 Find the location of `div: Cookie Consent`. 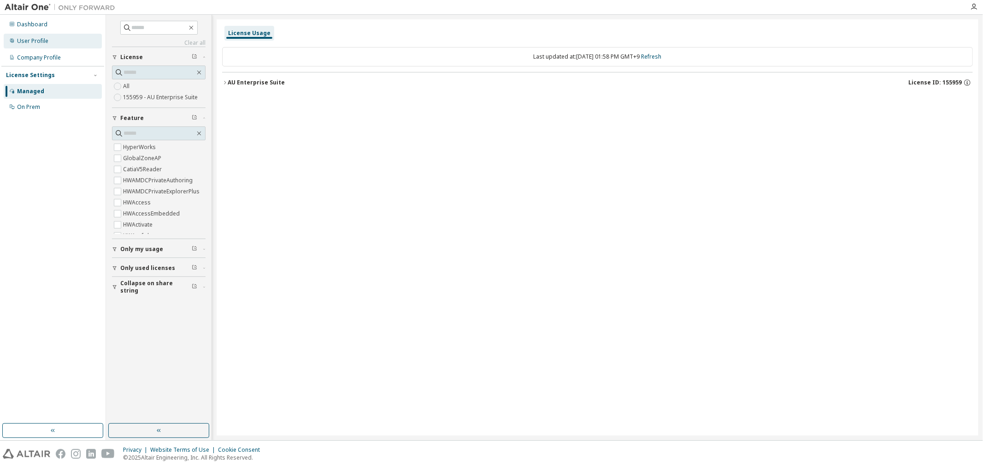

div: Cookie Consent is located at coordinates (242, 449).